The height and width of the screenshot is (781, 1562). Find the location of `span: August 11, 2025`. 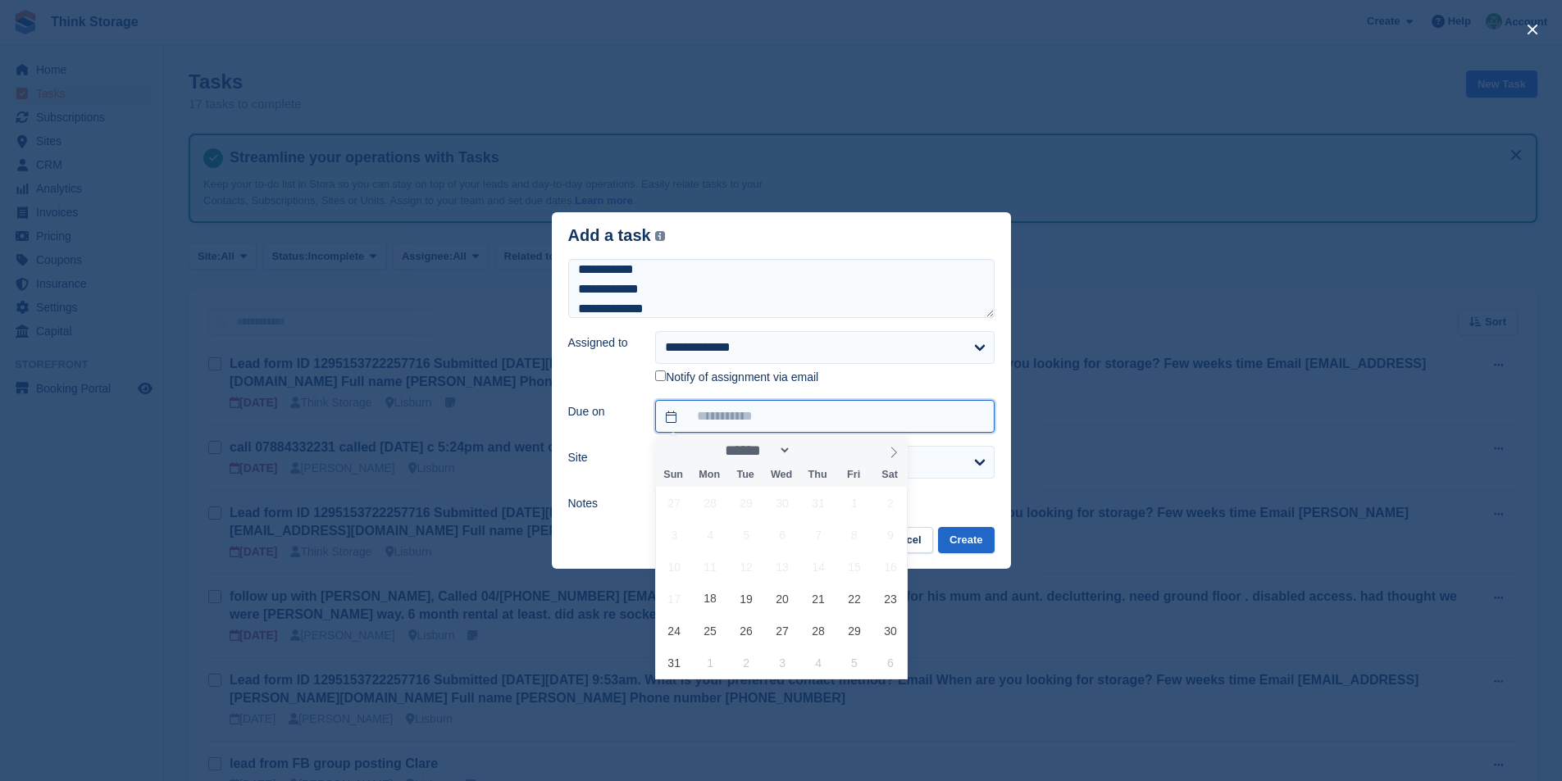

span: August 11, 2025 is located at coordinates (710, 567).